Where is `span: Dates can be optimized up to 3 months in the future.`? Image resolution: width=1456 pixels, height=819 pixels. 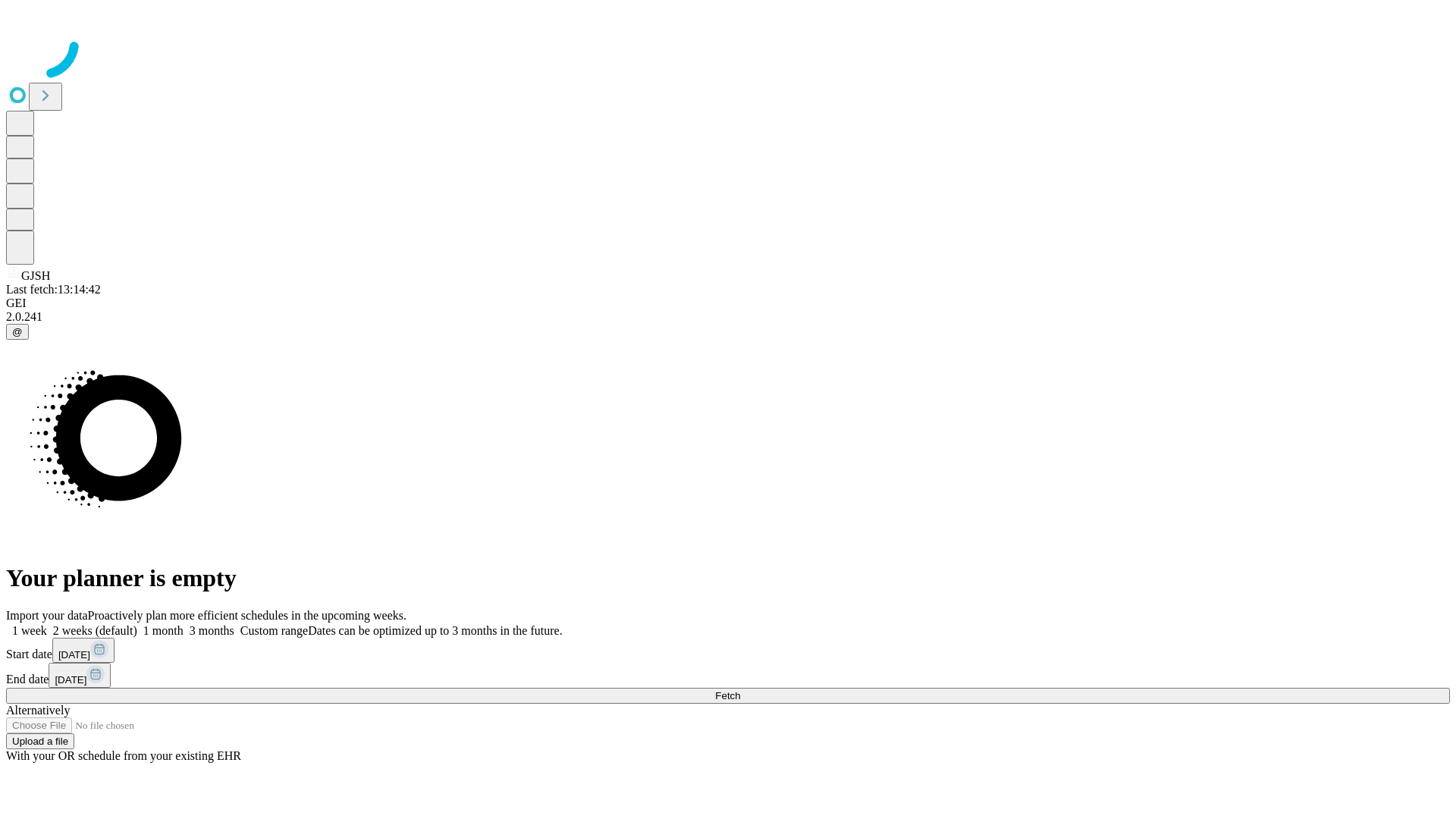
span: Dates can be optimized up to 3 months in the future. is located at coordinates (435, 631).